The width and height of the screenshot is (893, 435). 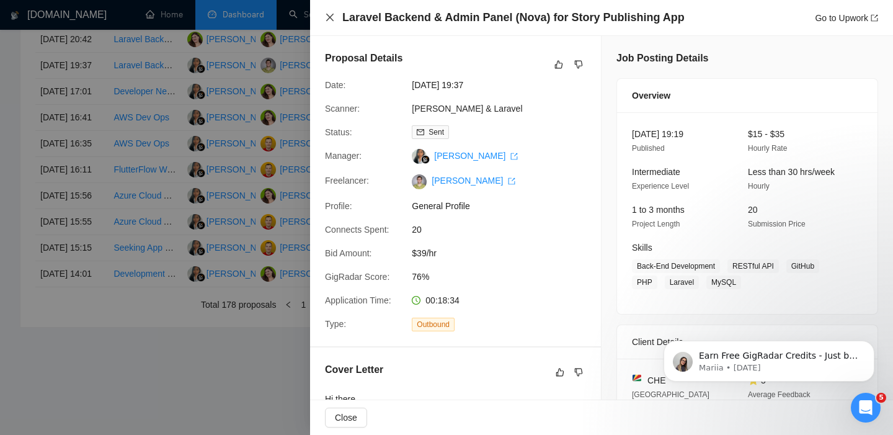 What do you see at coordinates (416, 300) in the screenshot?
I see `span: clock-circle` at bounding box center [416, 300].